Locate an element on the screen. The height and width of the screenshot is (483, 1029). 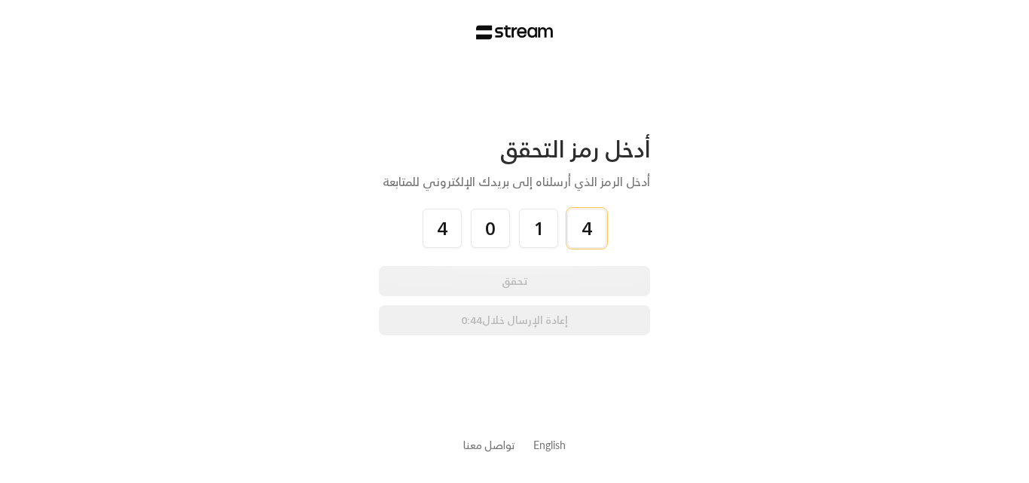
div: أدخل رمز التحقق is located at coordinates (515, 149).